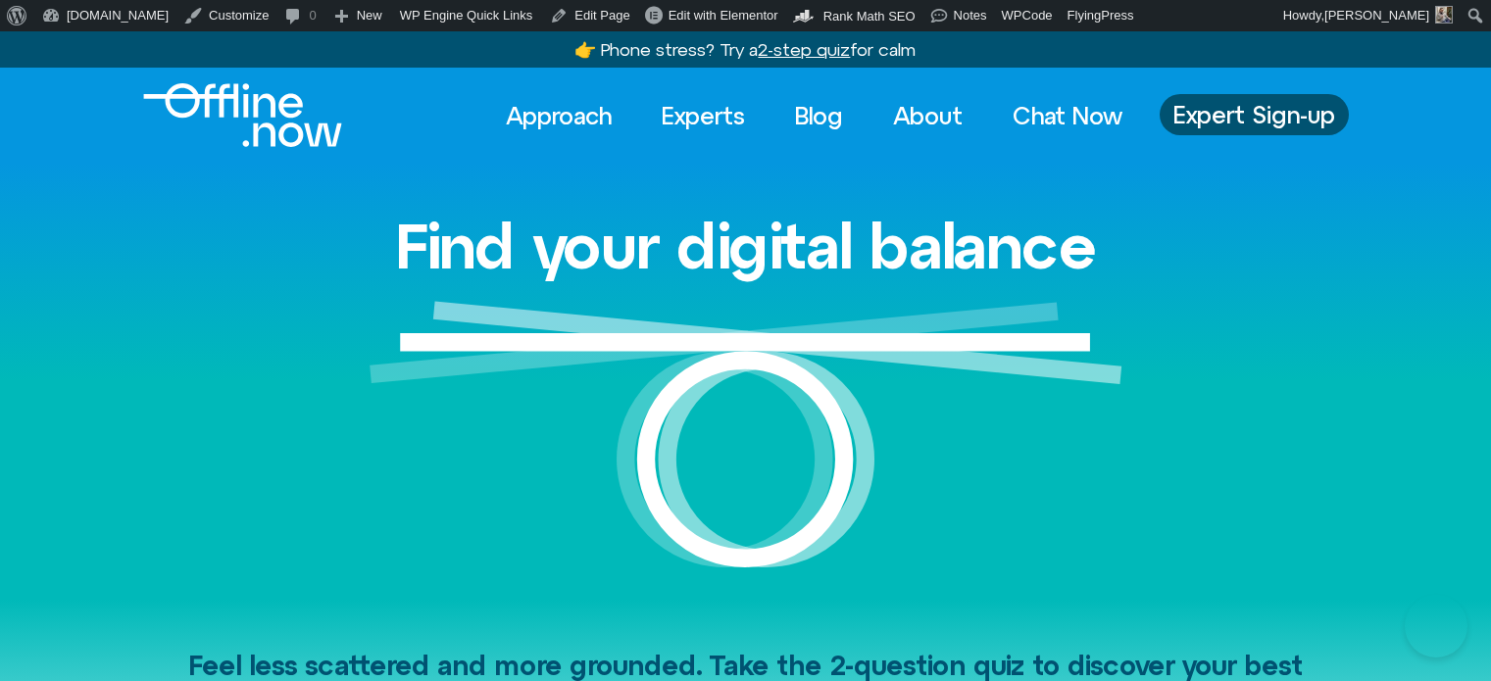 This screenshot has width=1491, height=681. What do you see at coordinates (927, 116) in the screenshot?
I see `a: About` at bounding box center [927, 116].